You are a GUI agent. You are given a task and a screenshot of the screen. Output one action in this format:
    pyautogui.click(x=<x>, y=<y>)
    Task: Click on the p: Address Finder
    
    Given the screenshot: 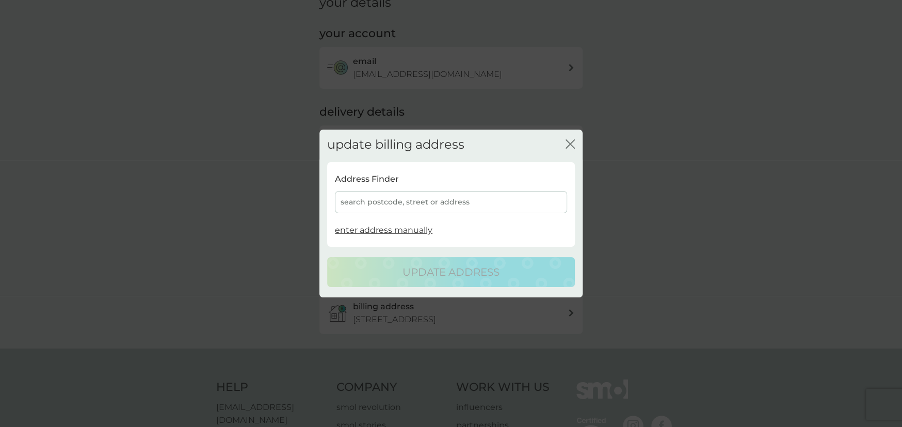 What is the action you would take?
    pyautogui.click(x=367, y=179)
    